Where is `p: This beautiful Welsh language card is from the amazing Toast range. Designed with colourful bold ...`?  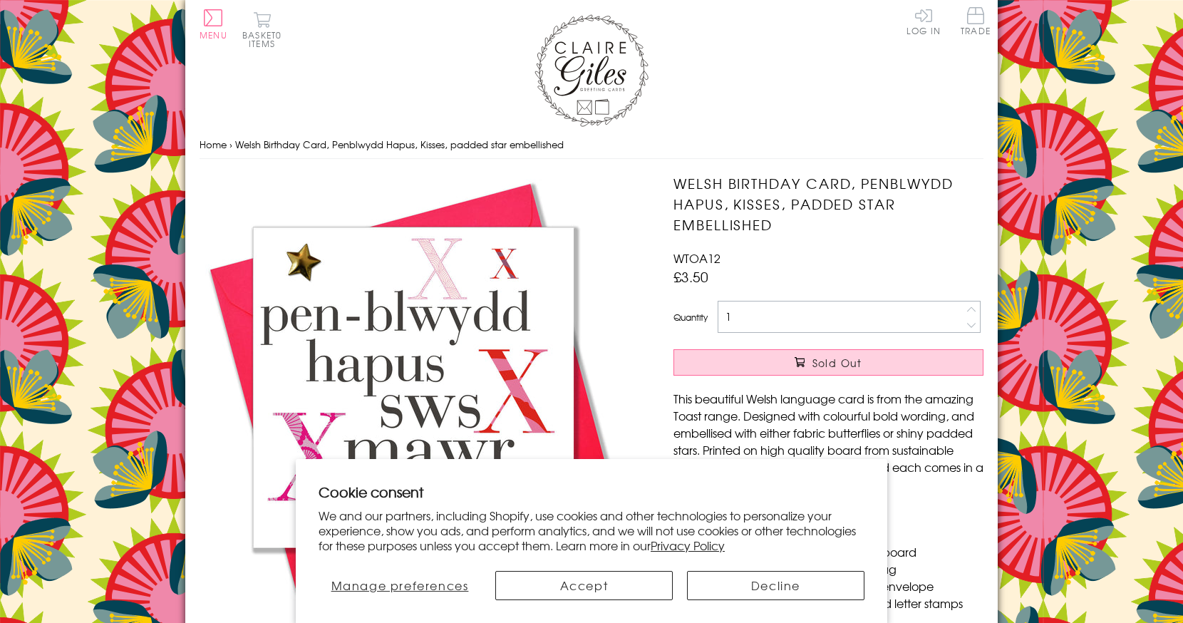
p: This beautiful Welsh language card is from the amazing Toast range. Designed with colourful bold ... is located at coordinates (828, 441).